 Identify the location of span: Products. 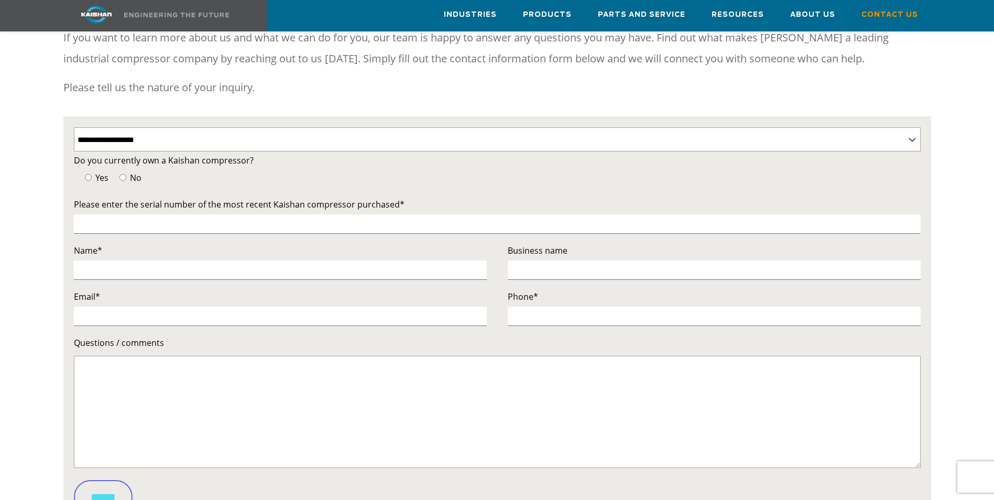
(547, 15).